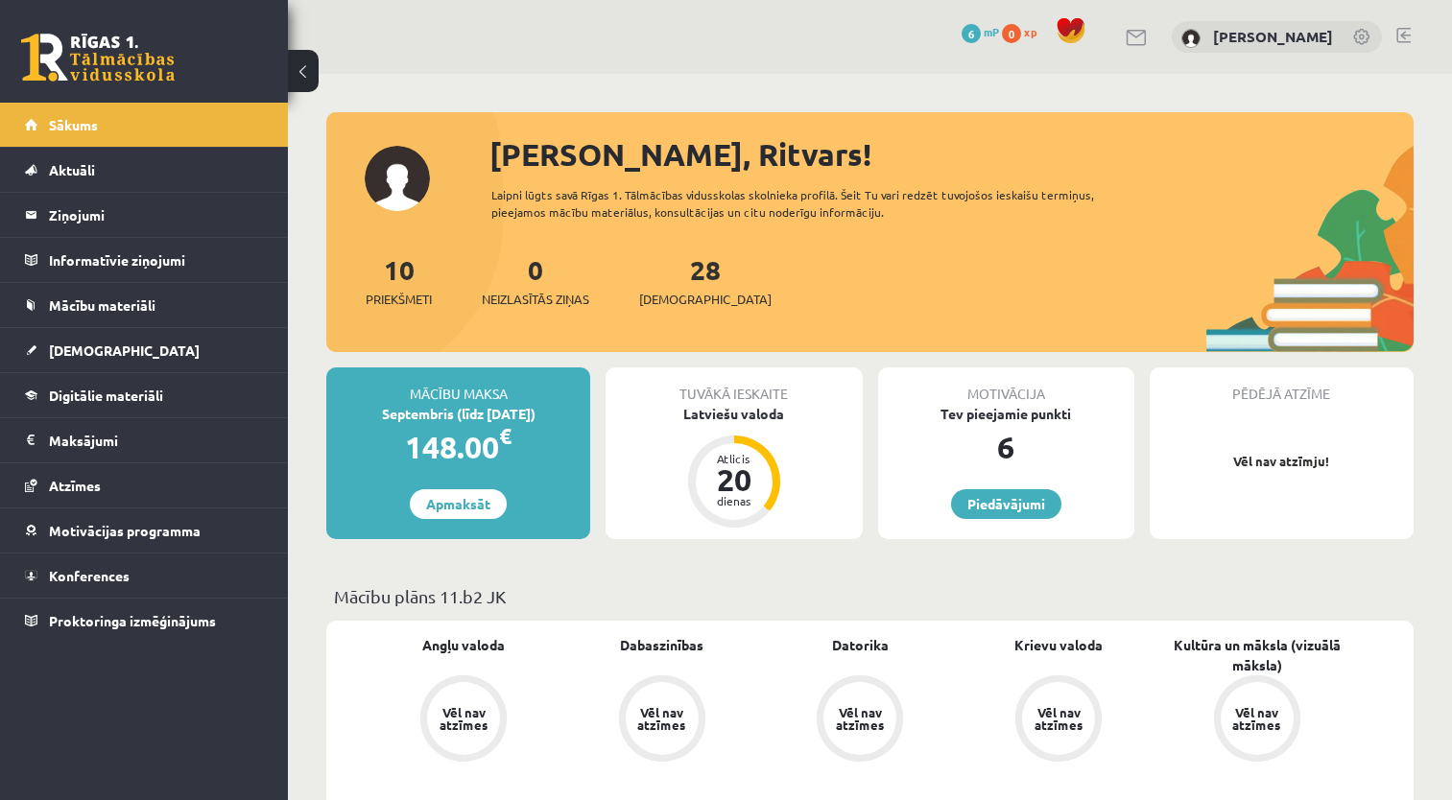  Describe the element at coordinates (75, 486) in the screenshot. I see `span: Atzīmes` at that location.